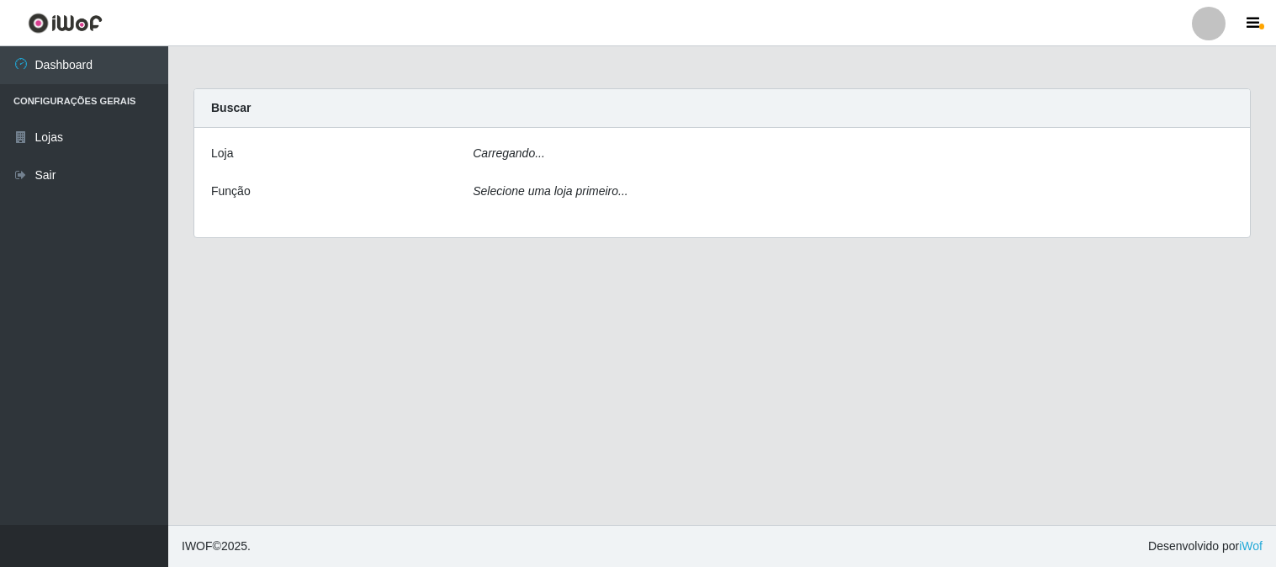  I want to click on label: Loja, so click(222, 153).